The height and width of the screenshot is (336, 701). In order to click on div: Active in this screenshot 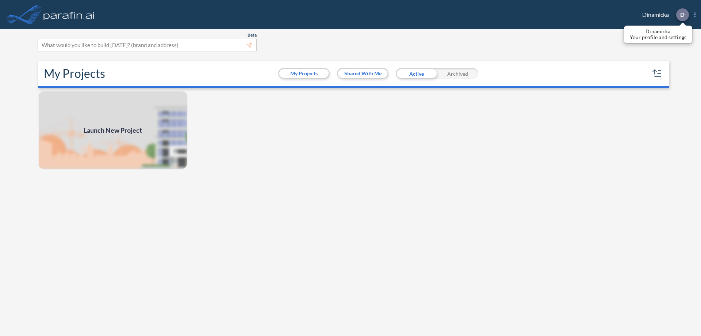, I will do `click(416, 73)`.